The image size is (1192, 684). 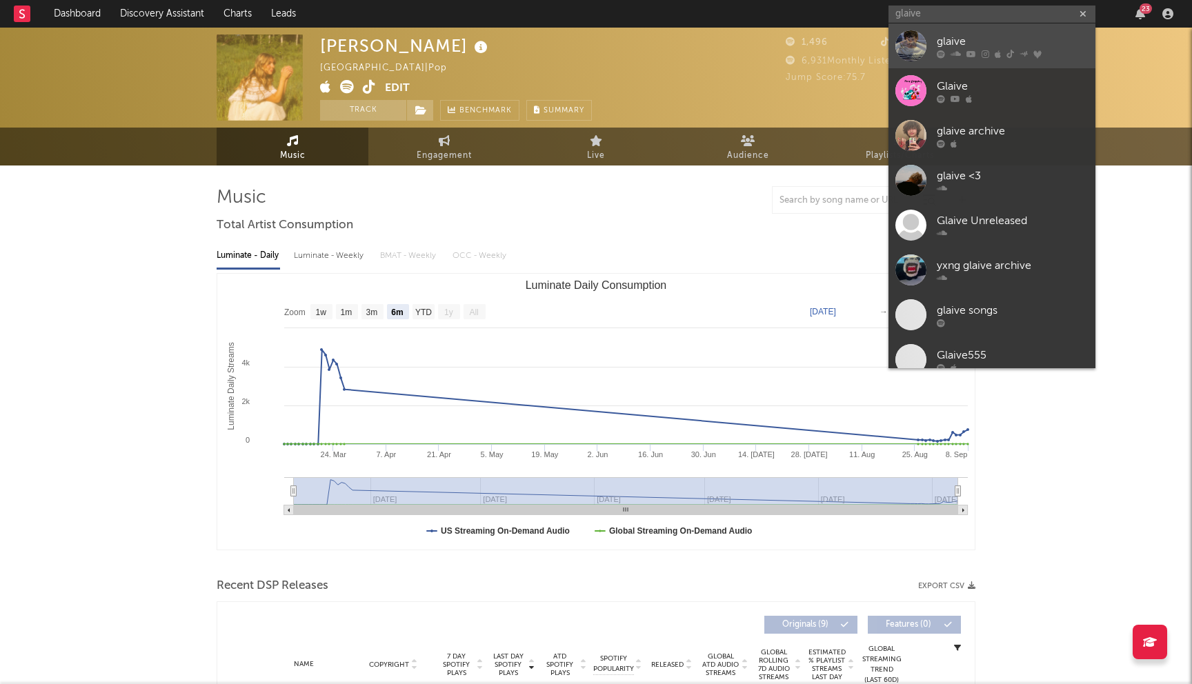 What do you see at coordinates (845, 201) in the screenshot?
I see `input: Search by song name or URL` at bounding box center [845, 201].